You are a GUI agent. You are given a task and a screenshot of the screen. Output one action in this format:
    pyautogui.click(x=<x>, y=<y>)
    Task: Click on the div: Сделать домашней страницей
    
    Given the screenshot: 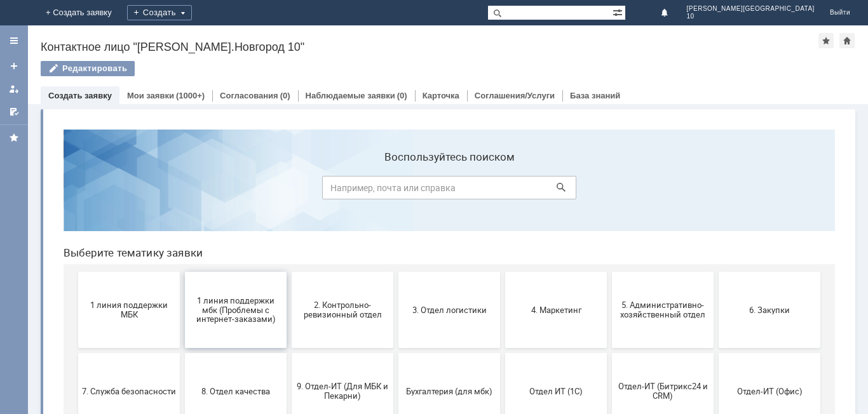 What is the action you would take?
    pyautogui.click(x=847, y=41)
    